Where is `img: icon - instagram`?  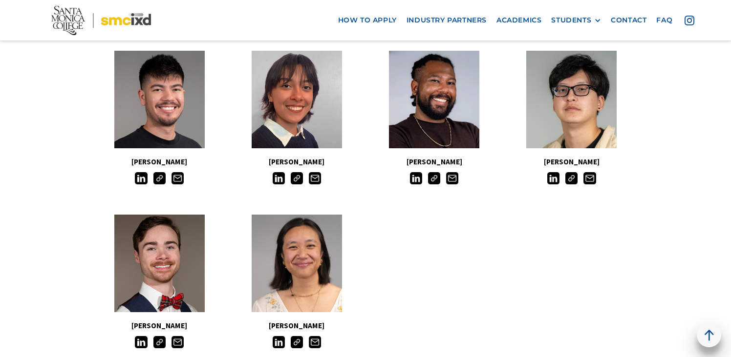 img: icon - instagram is located at coordinates (689, 21).